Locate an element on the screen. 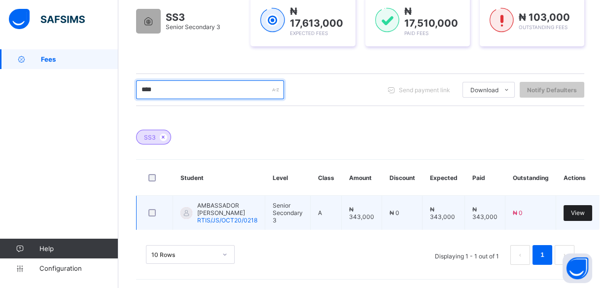 The width and height of the screenshot is (602, 288). th: Level is located at coordinates (288, 177).